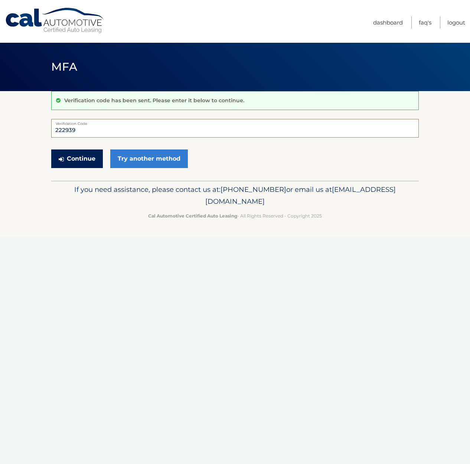 This screenshot has width=470, height=464. Describe the element at coordinates (77, 159) in the screenshot. I see `button: Continue` at that location.